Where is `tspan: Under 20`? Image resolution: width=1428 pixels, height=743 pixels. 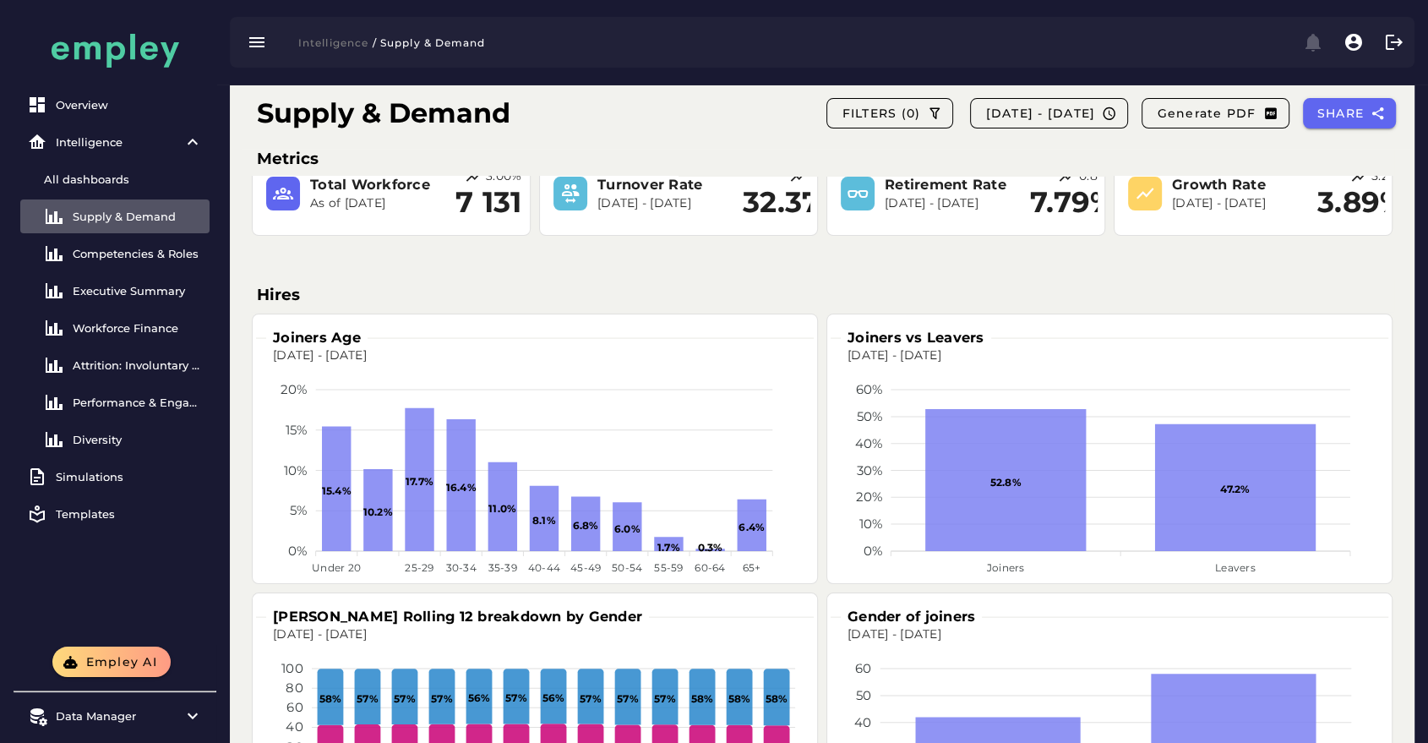 tspan: Under 20 is located at coordinates (336, 567).